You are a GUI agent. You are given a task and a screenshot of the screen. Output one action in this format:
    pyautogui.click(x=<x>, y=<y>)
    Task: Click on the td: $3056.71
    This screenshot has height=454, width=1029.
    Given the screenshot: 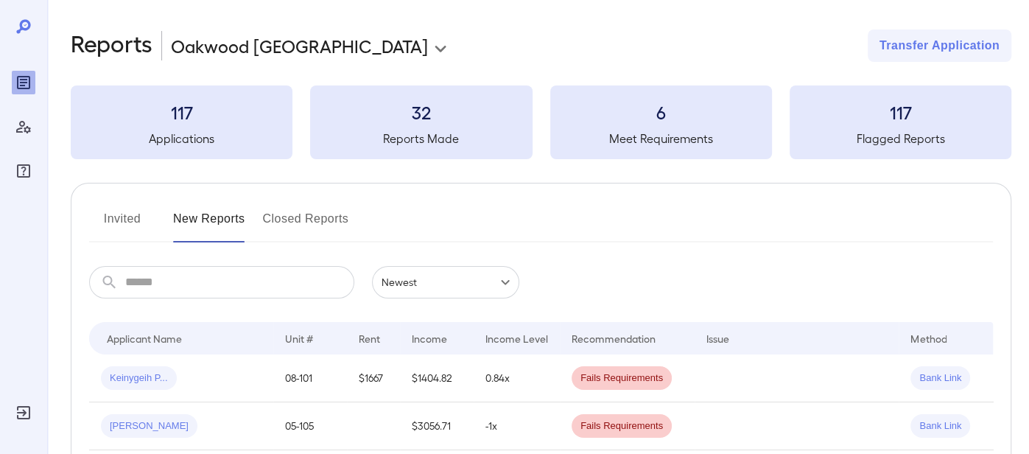 What is the action you would take?
    pyautogui.click(x=437, y=426)
    